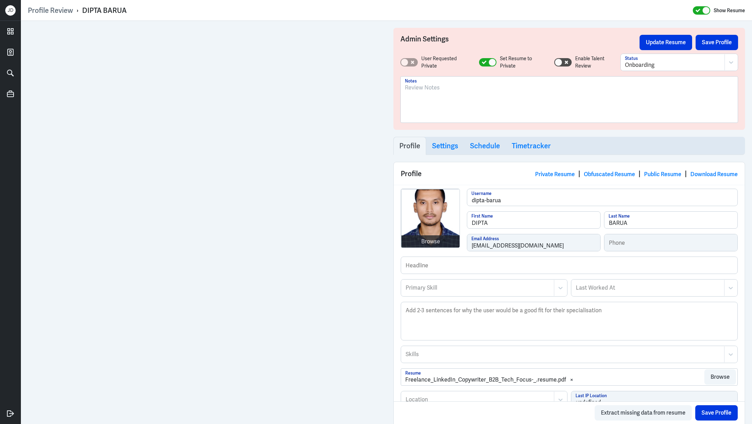 The width and height of the screenshot is (752, 424). Describe the element at coordinates (520, 42) in the screenshot. I see `h3: Admin Settings` at that location.